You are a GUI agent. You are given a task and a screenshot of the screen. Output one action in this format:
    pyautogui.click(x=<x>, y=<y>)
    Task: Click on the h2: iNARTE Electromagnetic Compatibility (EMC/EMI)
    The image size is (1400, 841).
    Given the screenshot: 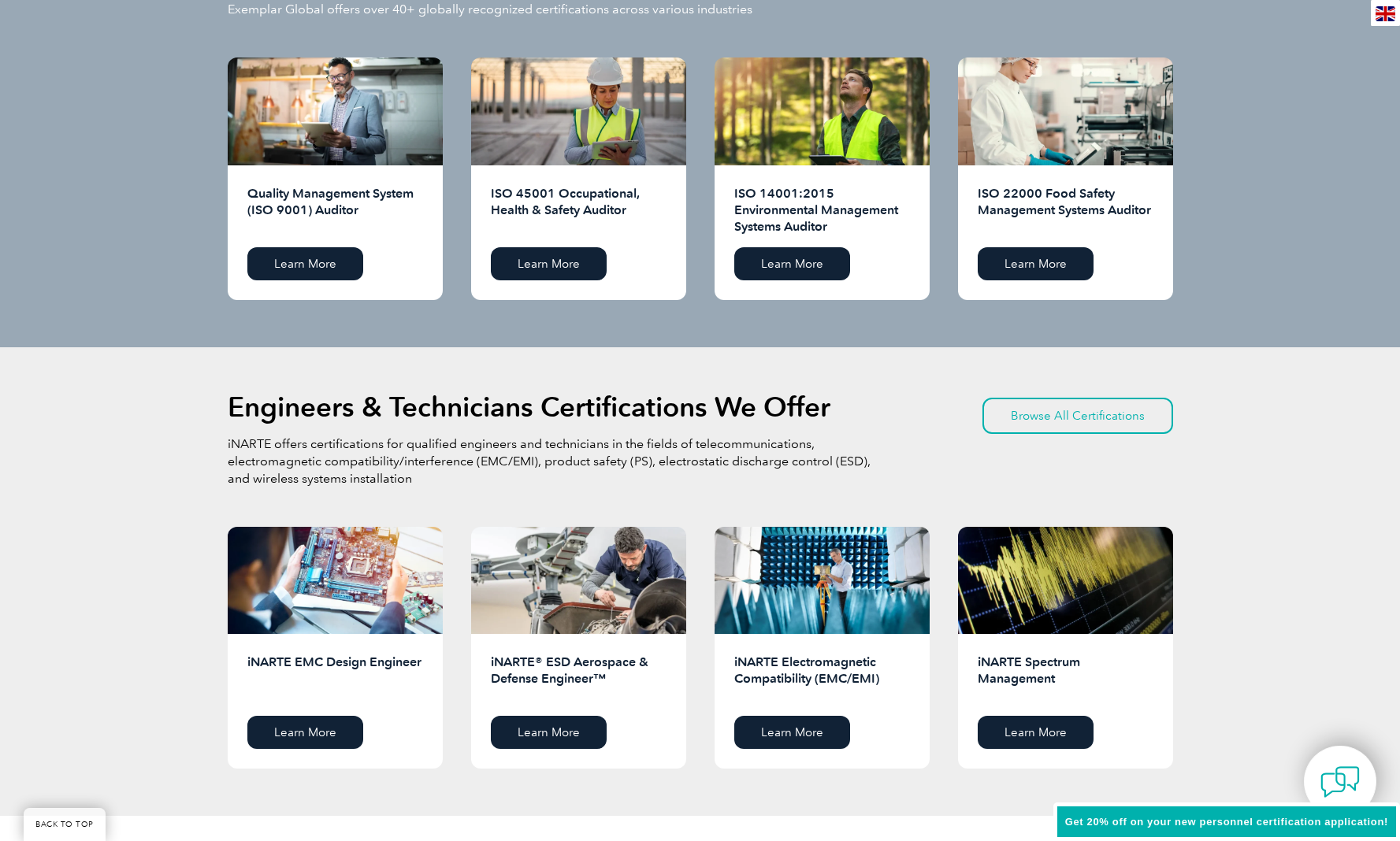 What is the action you would take?
    pyautogui.click(x=821, y=678)
    